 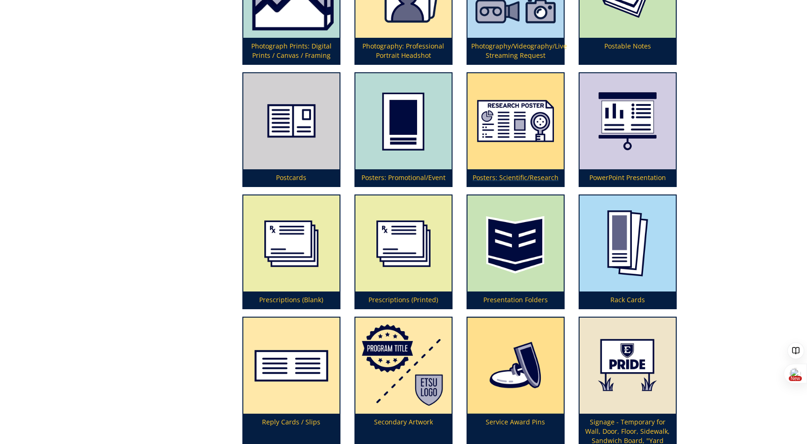 What do you see at coordinates (627, 300) in the screenshot?
I see `p: Rack Cards` at bounding box center [627, 300].